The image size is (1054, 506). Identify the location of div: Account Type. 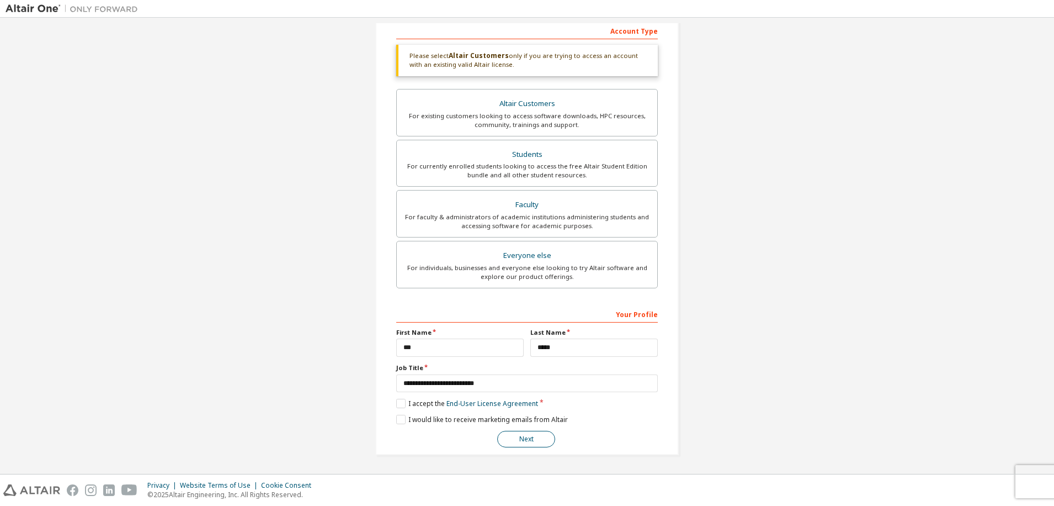
(527, 30).